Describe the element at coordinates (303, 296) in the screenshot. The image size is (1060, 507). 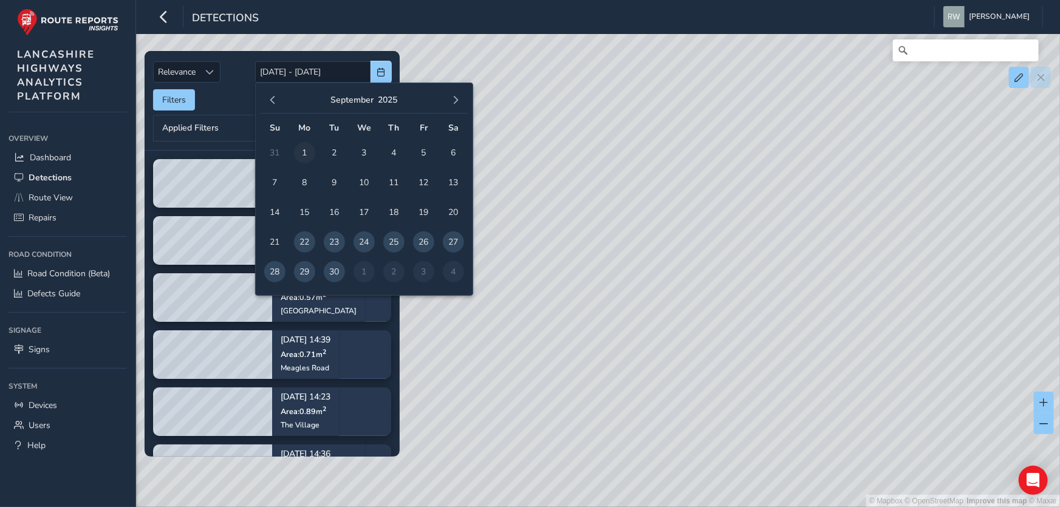
I see `span: Area: 0.57 m` at that location.